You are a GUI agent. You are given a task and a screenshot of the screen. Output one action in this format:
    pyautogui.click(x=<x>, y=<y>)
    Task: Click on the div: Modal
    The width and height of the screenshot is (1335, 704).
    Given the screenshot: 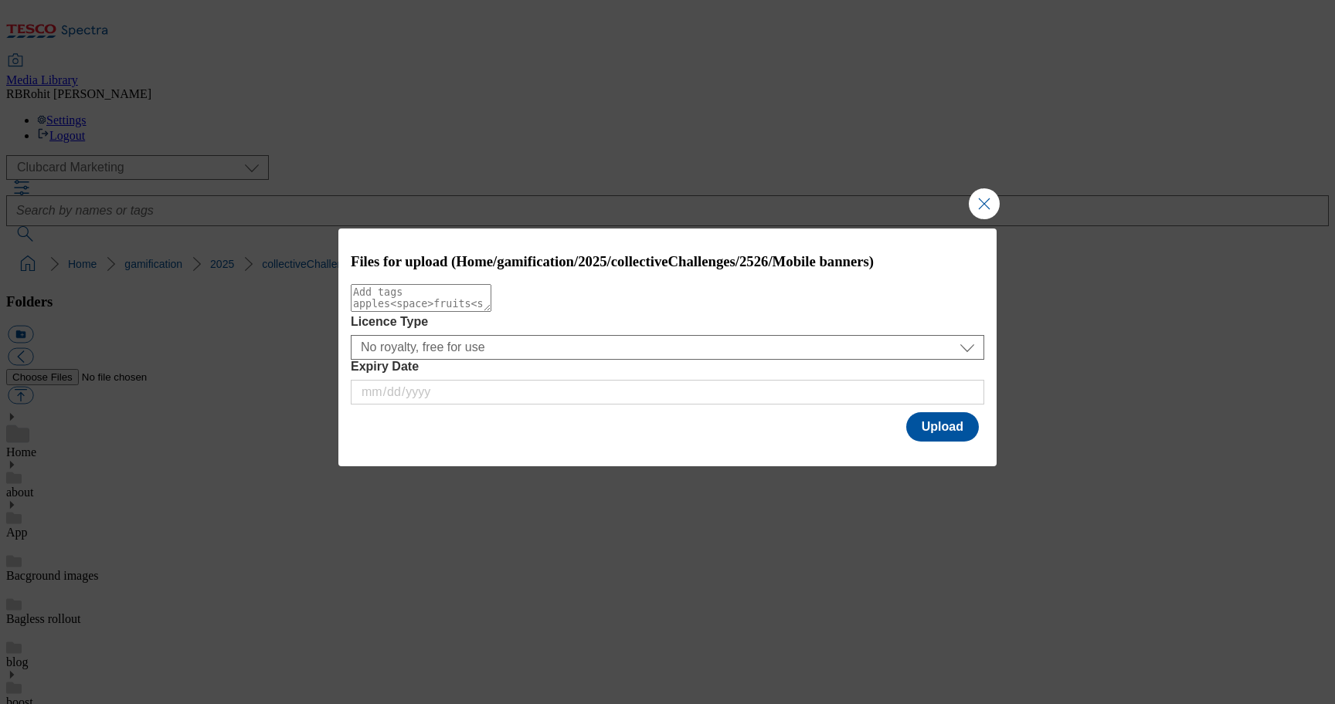 What is the action you would take?
    pyautogui.click(x=667, y=348)
    